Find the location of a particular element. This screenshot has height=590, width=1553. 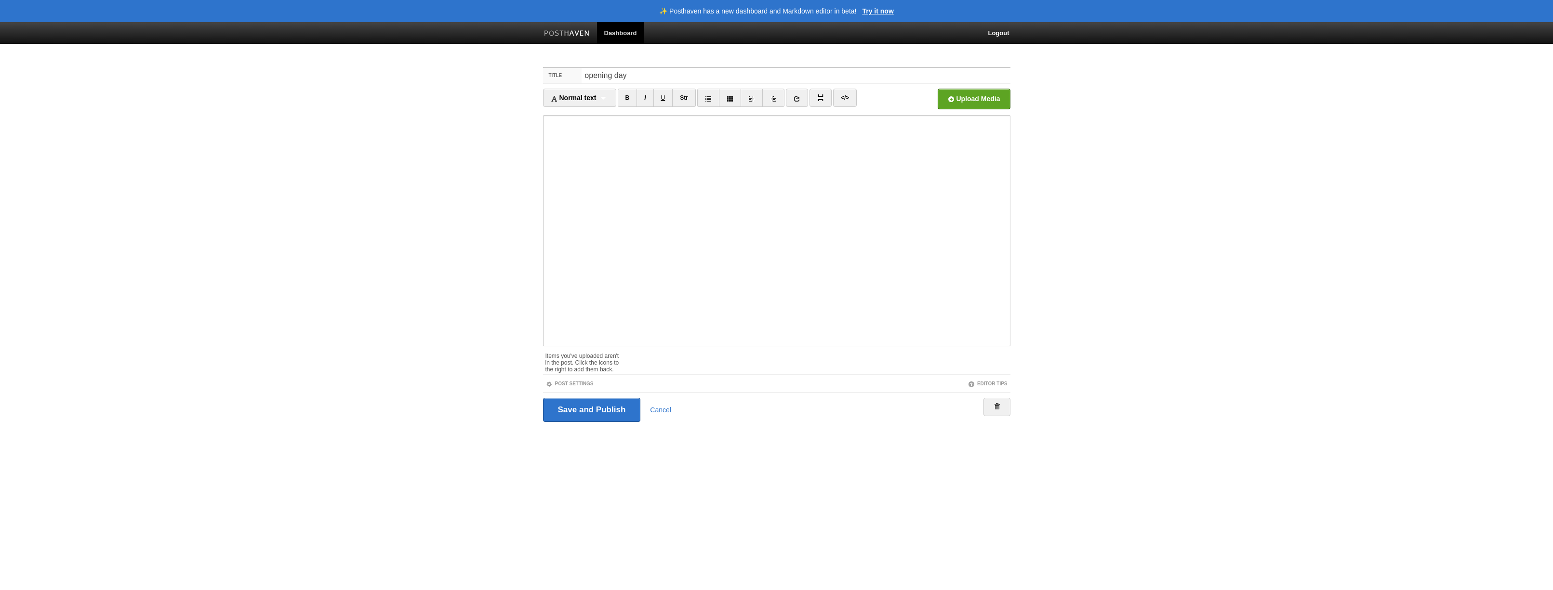

a: U is located at coordinates (663, 98).